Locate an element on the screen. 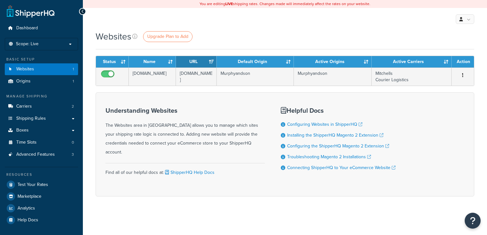 The height and width of the screenshot is (235, 487). div: Basic Setup is located at coordinates (41, 59).